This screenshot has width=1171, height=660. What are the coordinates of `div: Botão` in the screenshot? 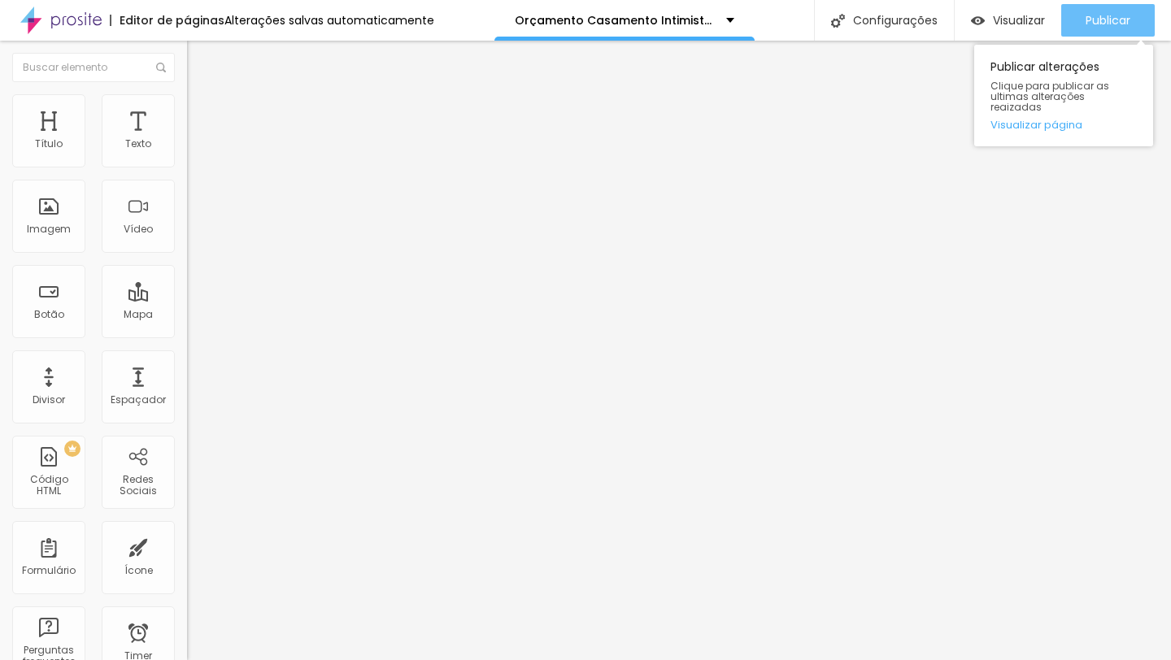 It's located at (49, 315).